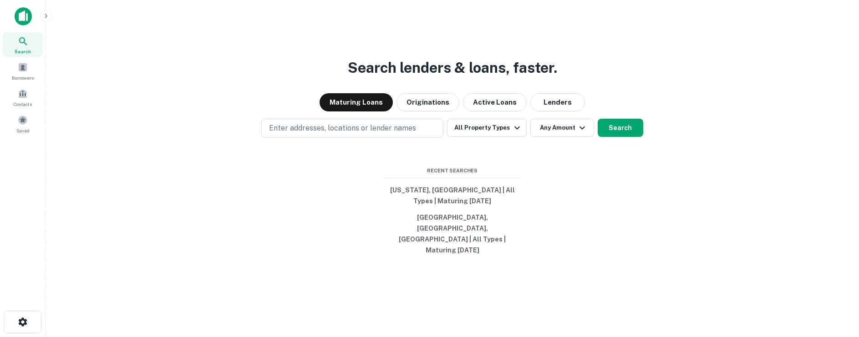 The height and width of the screenshot is (337, 859). What do you see at coordinates (23, 124) in the screenshot?
I see `a: Saved` at bounding box center [23, 124].